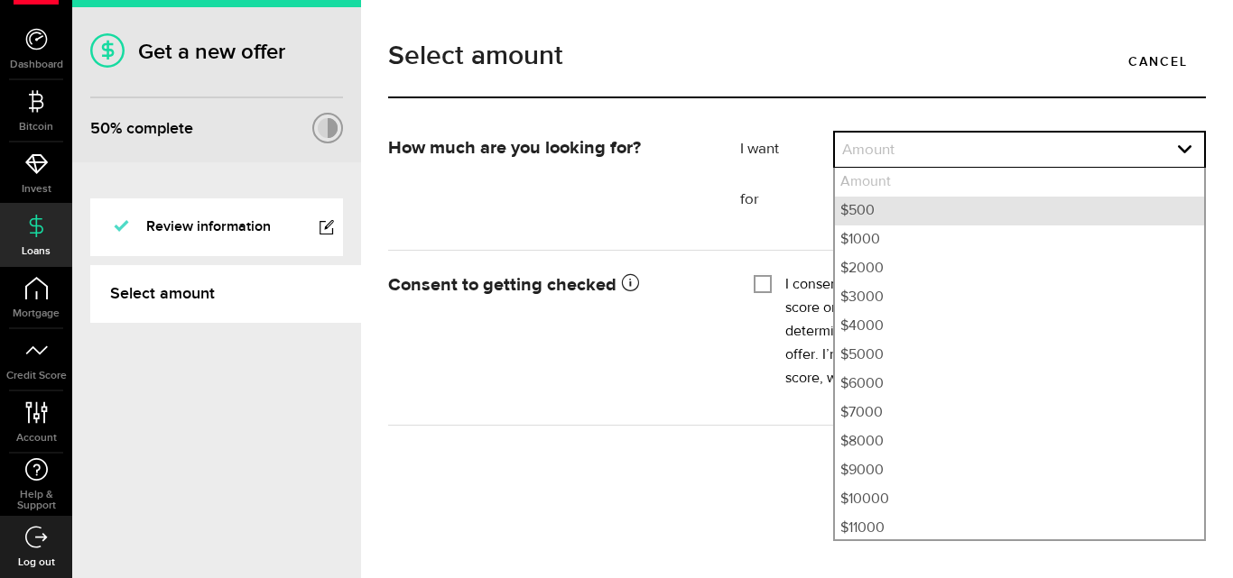 This screenshot has height=578, width=1233. I want to click on li: $8000, so click(1019, 442).